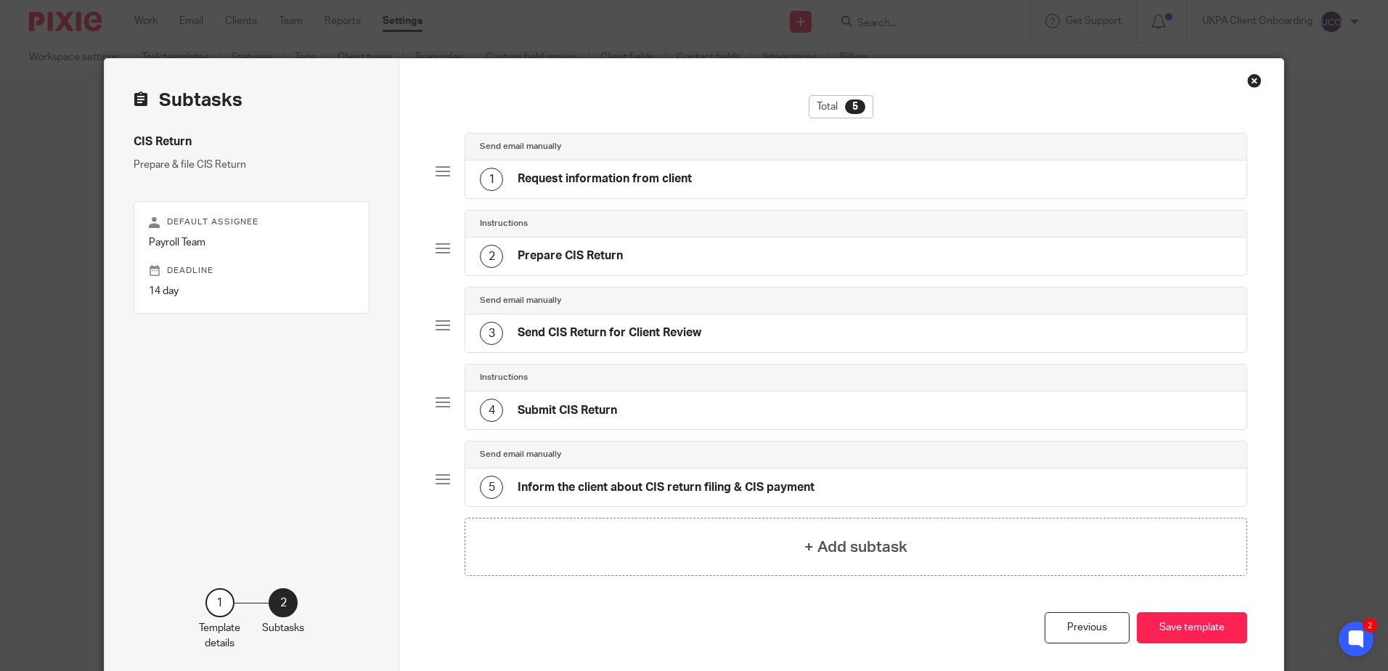  I want to click on div: Total, so click(841, 107).